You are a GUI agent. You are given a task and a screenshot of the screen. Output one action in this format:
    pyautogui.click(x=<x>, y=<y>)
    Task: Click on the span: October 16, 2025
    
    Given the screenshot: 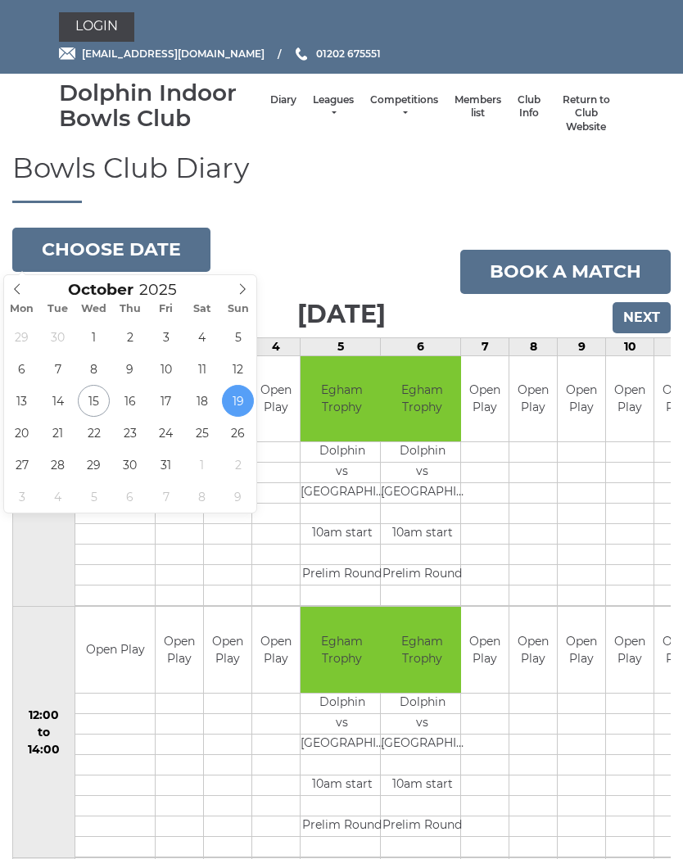 What is the action you would take?
    pyautogui.click(x=129, y=400)
    